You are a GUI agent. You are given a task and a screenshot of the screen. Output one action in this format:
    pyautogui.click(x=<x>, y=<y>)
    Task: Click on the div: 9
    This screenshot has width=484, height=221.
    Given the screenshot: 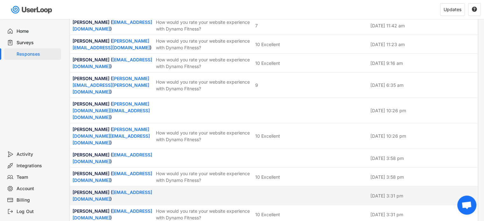 What is the action you would take?
    pyautogui.click(x=256, y=85)
    